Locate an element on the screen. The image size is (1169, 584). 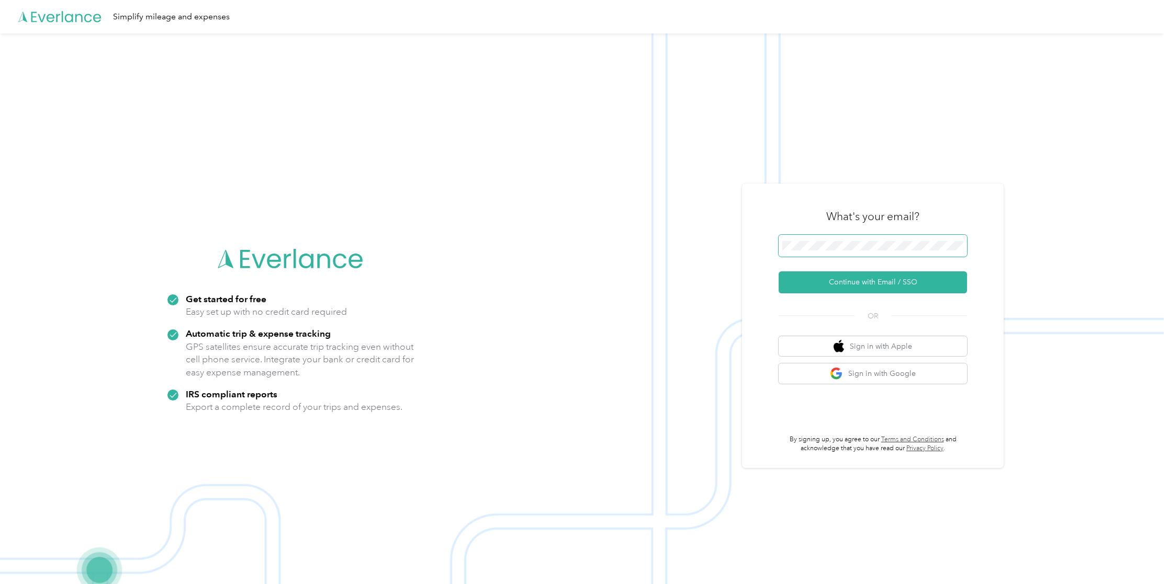
span: OR is located at coordinates (872, 316).